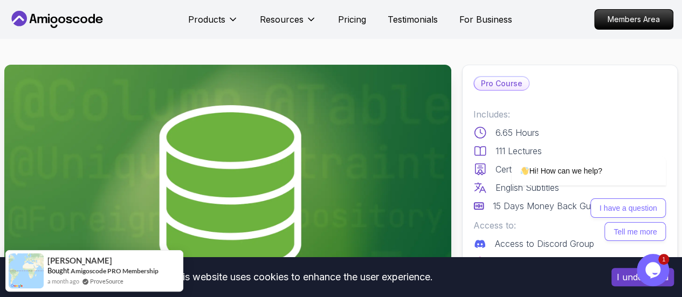 The image size is (682, 297). What do you see at coordinates (413, 19) in the screenshot?
I see `p: Testimonials` at bounding box center [413, 19].